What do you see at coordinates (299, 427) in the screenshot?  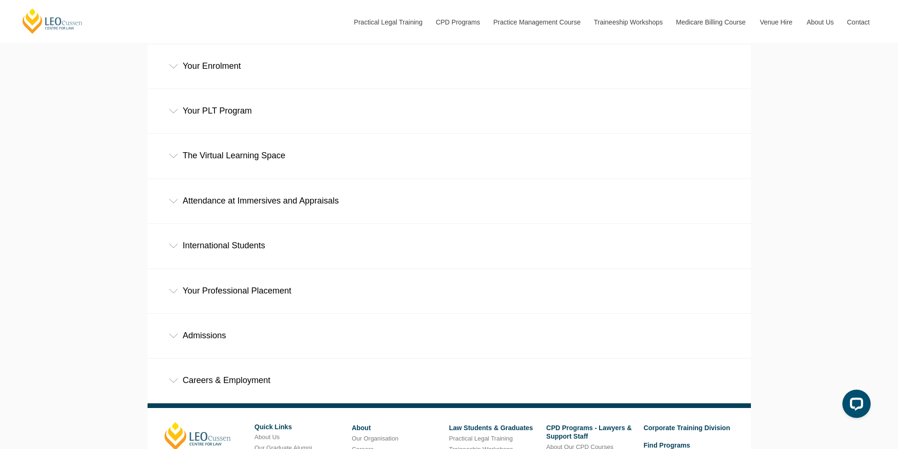 I see `h6: Quick Links` at bounding box center [299, 427].